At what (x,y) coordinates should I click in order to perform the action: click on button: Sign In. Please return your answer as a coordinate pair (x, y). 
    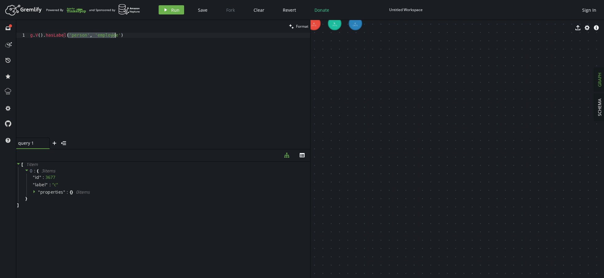
    Looking at the image, I should click on (589, 10).